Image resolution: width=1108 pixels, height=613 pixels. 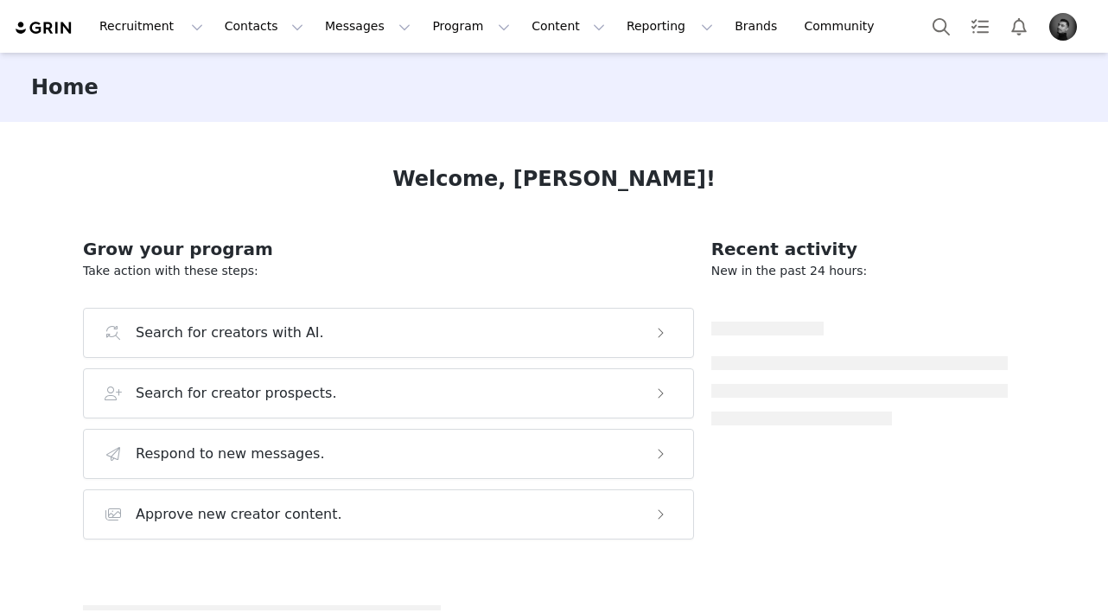 What do you see at coordinates (1019, 26) in the screenshot?
I see `button: Notifications` at bounding box center [1019, 26].